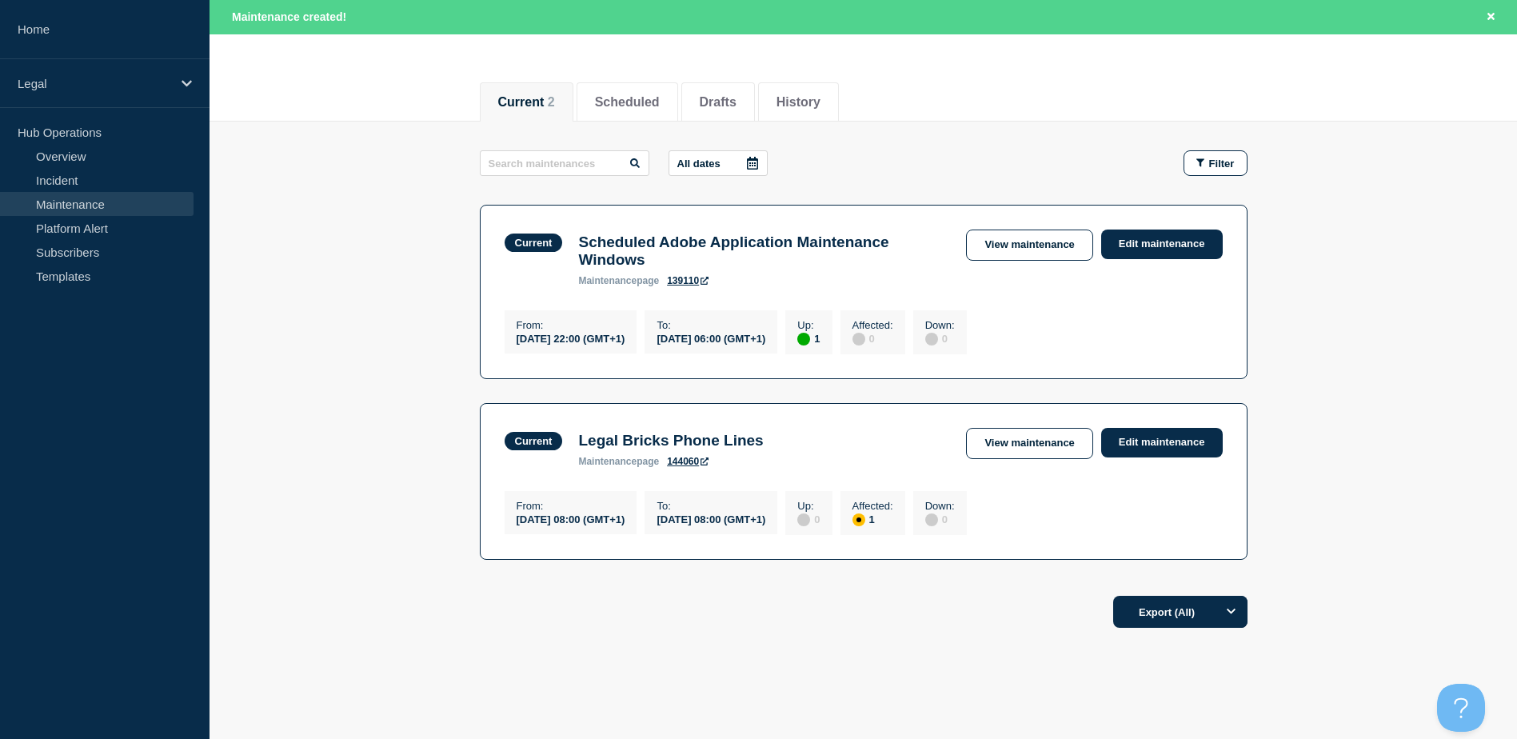 This screenshot has width=1517, height=739. Describe the element at coordinates (688, 281) in the screenshot. I see `a: 139110` at that location.